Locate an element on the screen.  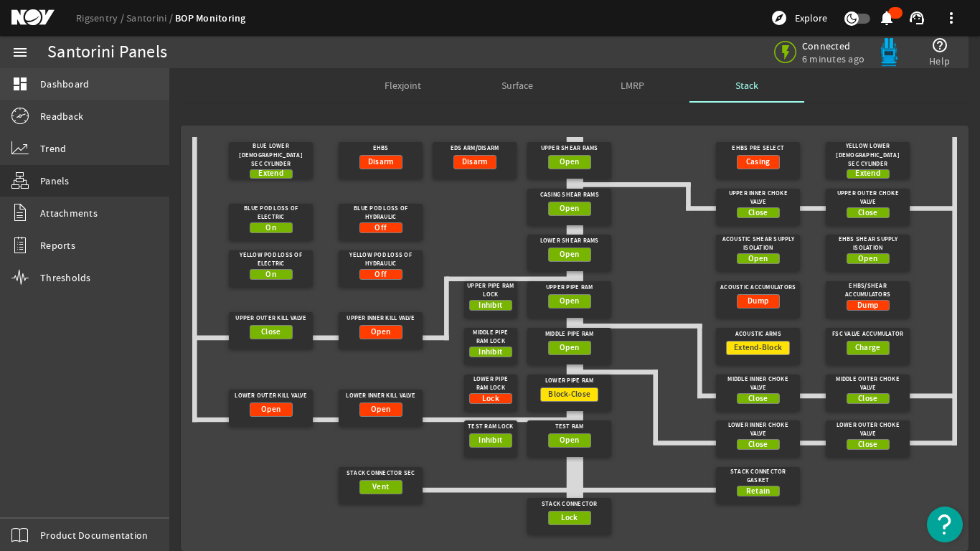
div: Casing Shear Rams is located at coordinates (570, 195).